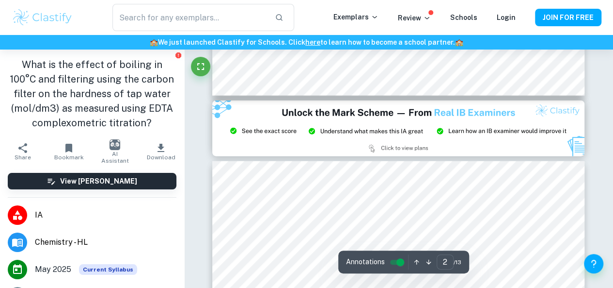 Image resolution: width=613 pixels, height=288 pixels. What do you see at coordinates (115, 151) in the screenshot?
I see `button: AI Assistant` at bounding box center [115, 151].